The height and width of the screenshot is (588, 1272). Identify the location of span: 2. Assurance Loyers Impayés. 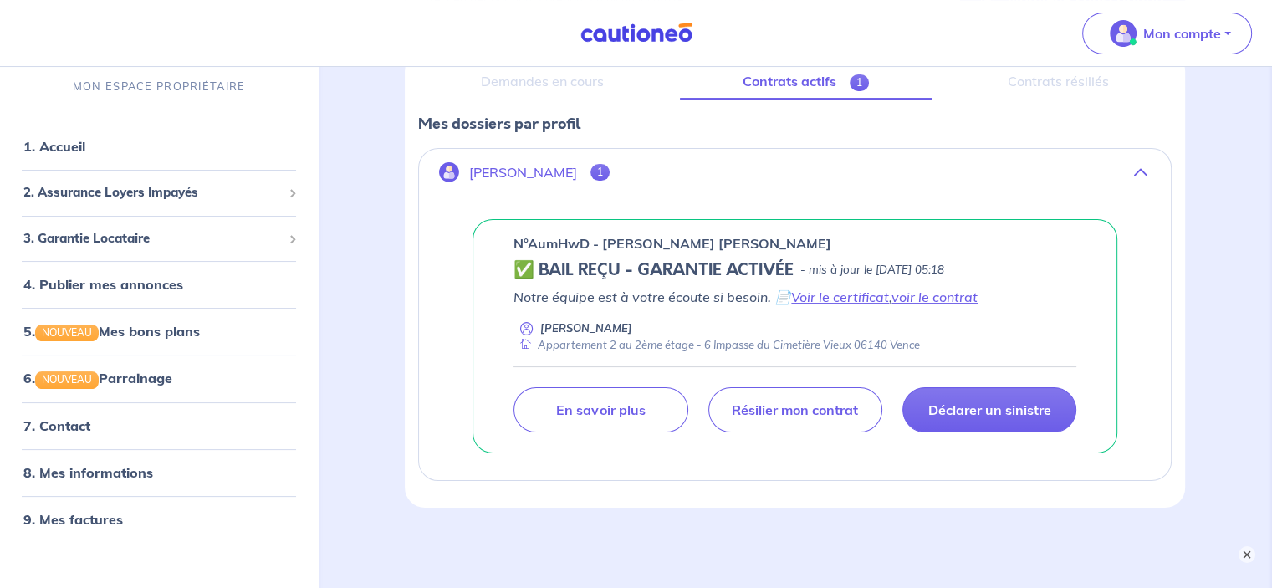
(152, 192).